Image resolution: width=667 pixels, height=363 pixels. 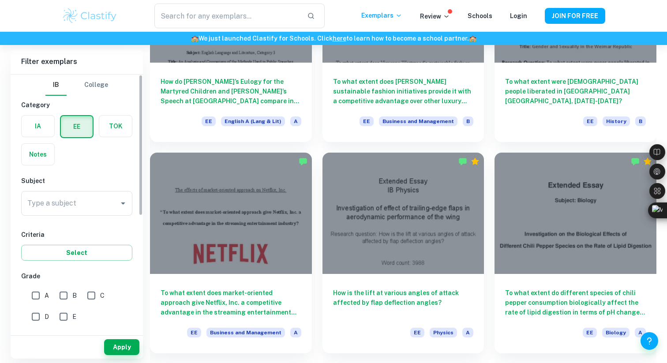 I want to click on h6: We just launched Clastify for Schools. Click to learn how to become a school partner., so click(x=333, y=38).